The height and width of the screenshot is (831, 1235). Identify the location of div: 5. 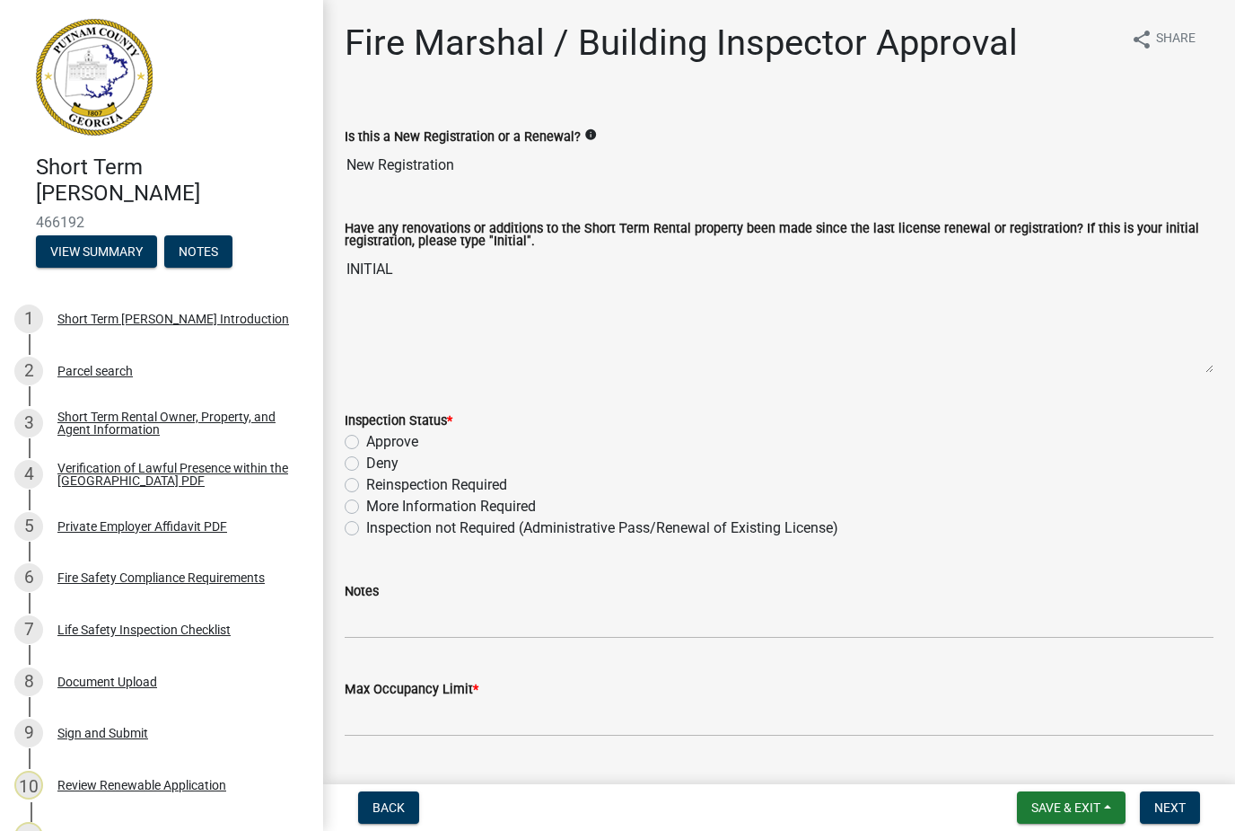
(29, 526).